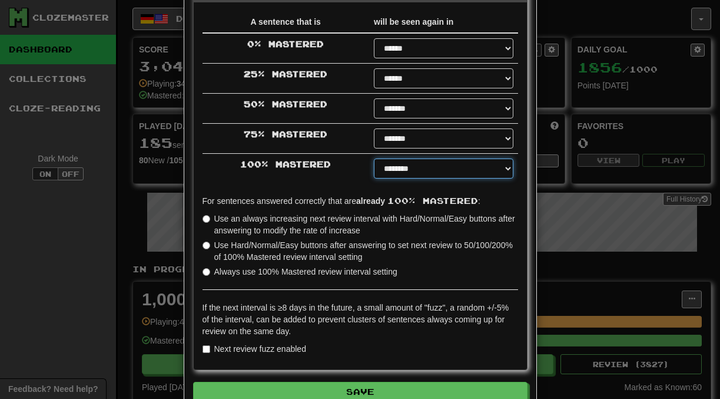  What do you see at coordinates (360, 251) in the screenshot?
I see `label: Use Hard/Normal/Easy buttons after answering to set next review to 50/100/200% of 100% Mastered r...` at bounding box center [360, 251].